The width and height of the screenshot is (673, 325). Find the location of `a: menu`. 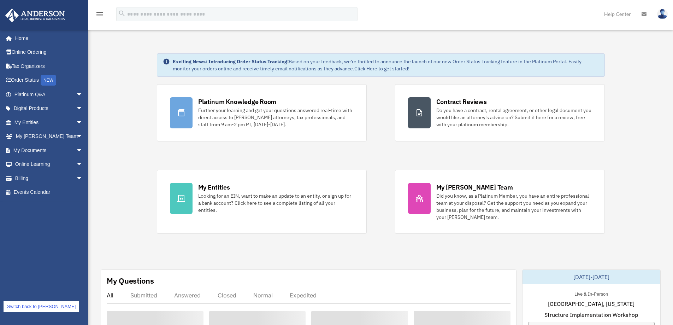

a: menu is located at coordinates (100, 15).